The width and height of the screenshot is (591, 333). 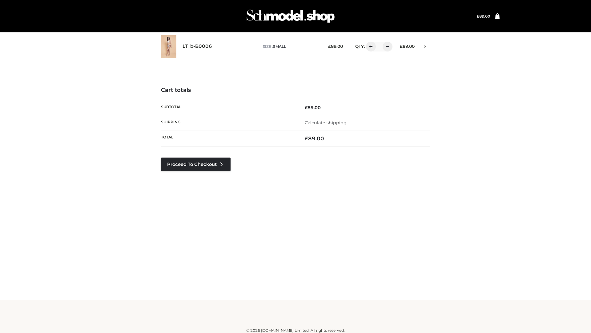 I want to click on a: LT_b-B0006, so click(x=197, y=46).